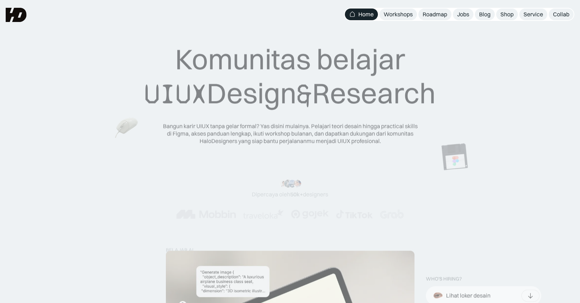 This screenshot has width=580, height=303. I want to click on div: Shop, so click(506, 14).